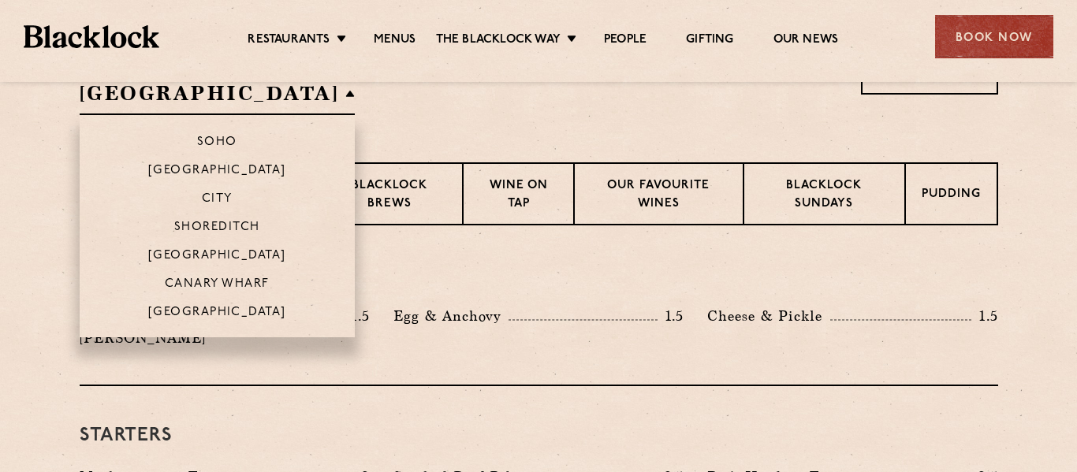 The height and width of the screenshot is (472, 1077). I want to click on p: Wine on Tap, so click(518, 195).